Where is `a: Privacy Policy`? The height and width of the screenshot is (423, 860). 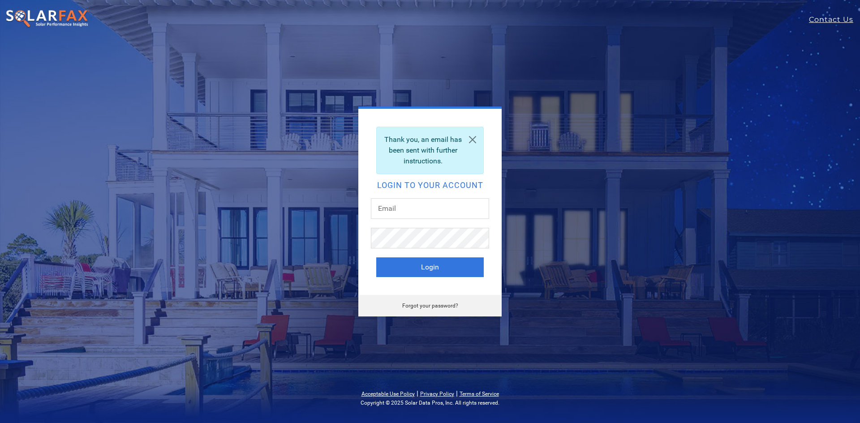
a: Privacy Policy is located at coordinates (437, 394).